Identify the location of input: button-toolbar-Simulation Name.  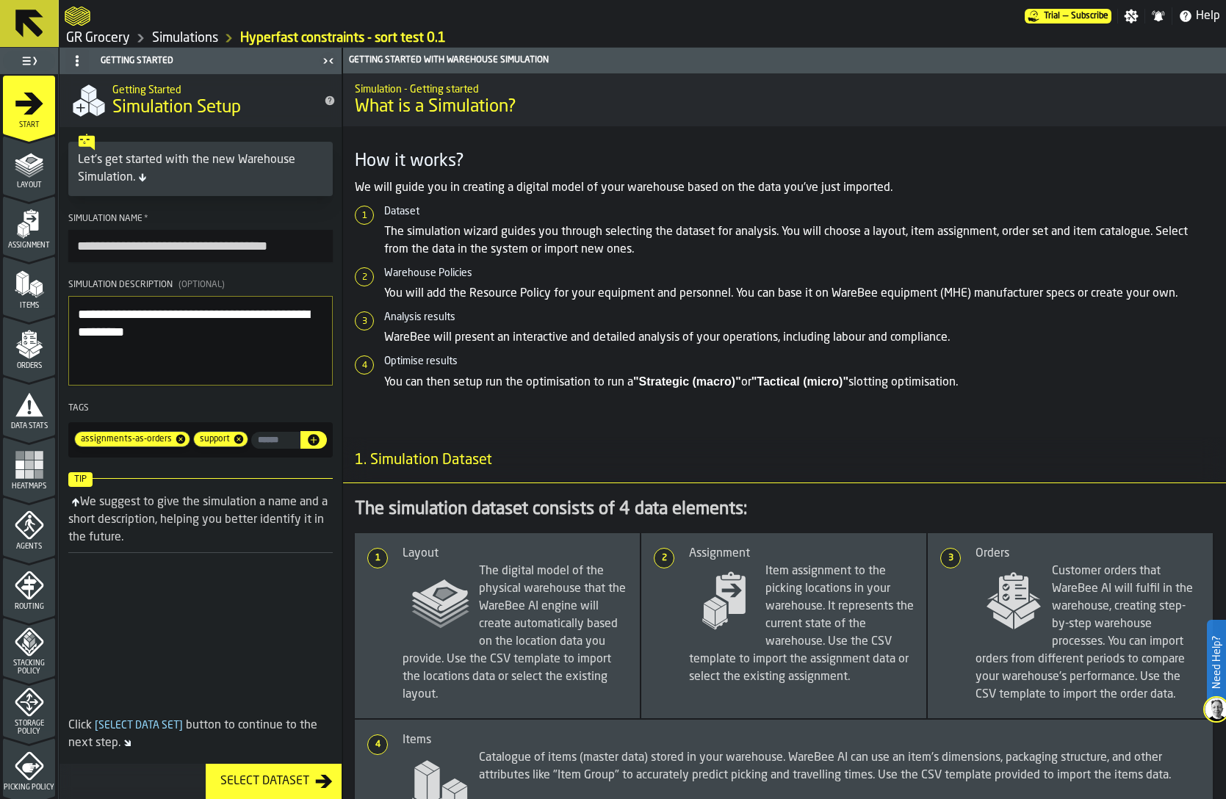
(201, 246).